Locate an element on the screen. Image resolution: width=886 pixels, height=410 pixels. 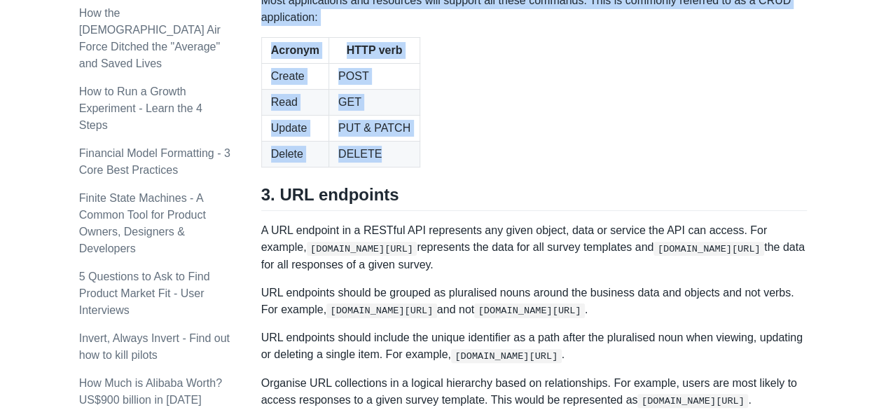
td: Create is located at coordinates (295, 76).